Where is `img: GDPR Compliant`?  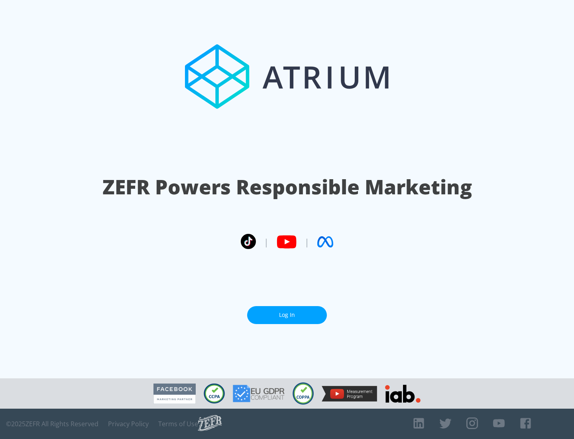
img: GDPR Compliant is located at coordinates (259, 393).